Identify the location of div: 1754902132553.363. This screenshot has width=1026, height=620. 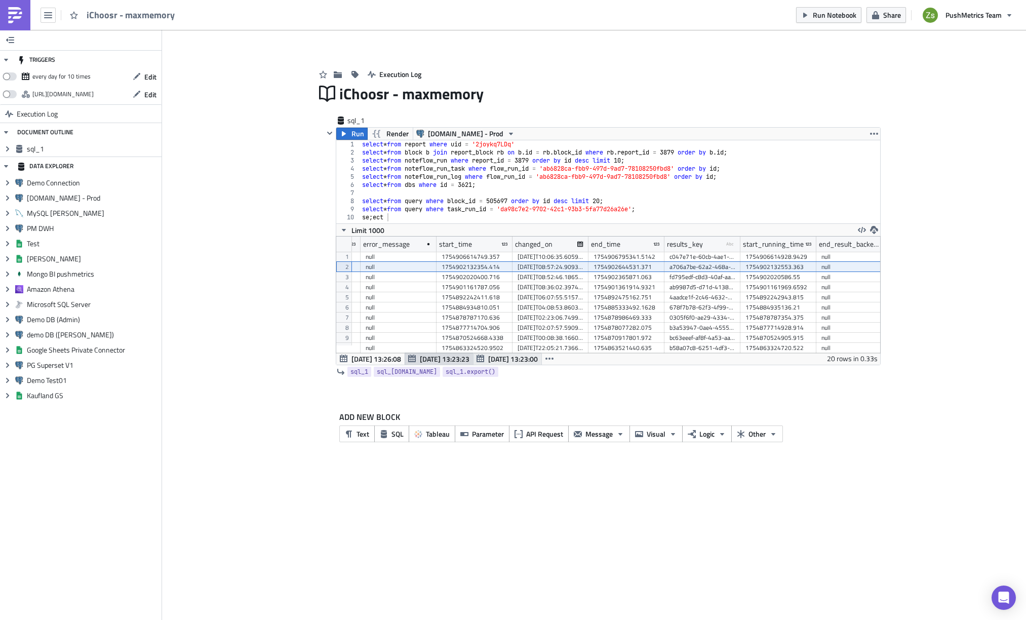
(778, 267).